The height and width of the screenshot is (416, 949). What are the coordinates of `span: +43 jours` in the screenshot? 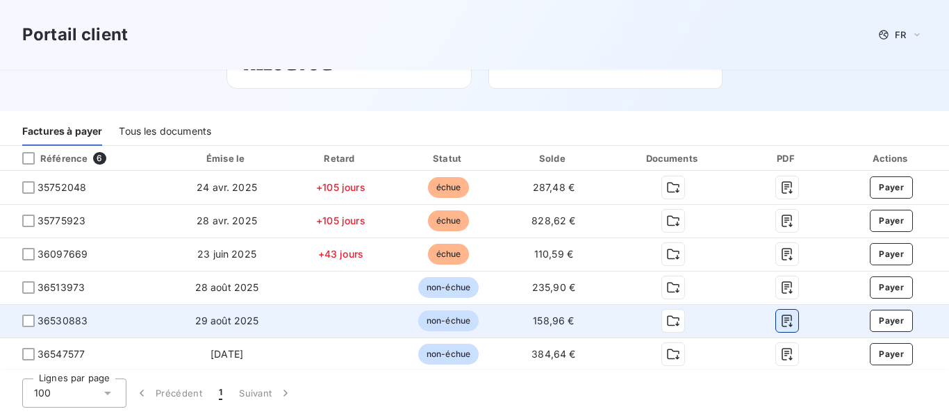 It's located at (340, 253).